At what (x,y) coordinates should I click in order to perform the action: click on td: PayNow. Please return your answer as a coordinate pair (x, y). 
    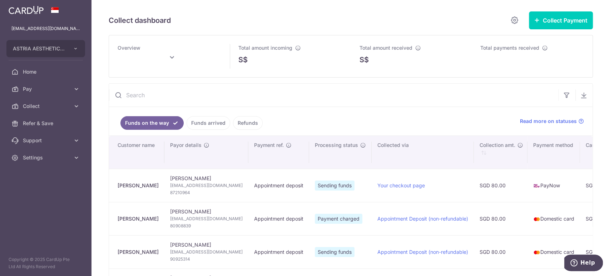
    Looking at the image, I should click on (554, 185).